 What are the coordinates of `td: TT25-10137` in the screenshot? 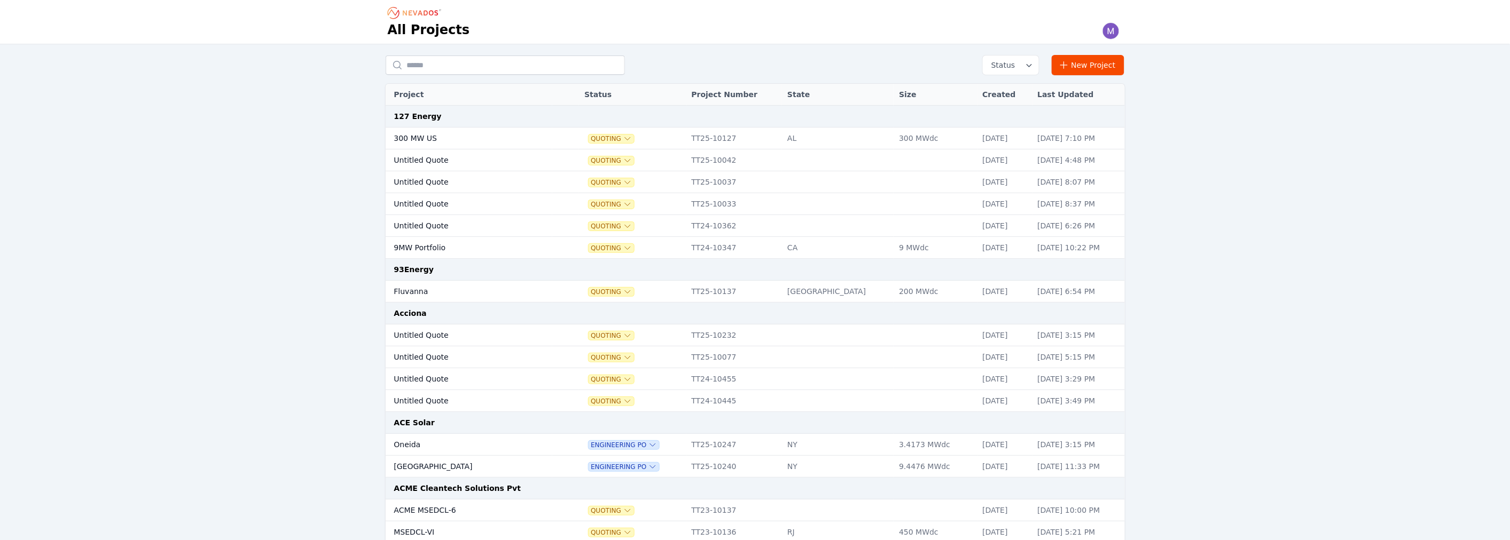 It's located at (734, 292).